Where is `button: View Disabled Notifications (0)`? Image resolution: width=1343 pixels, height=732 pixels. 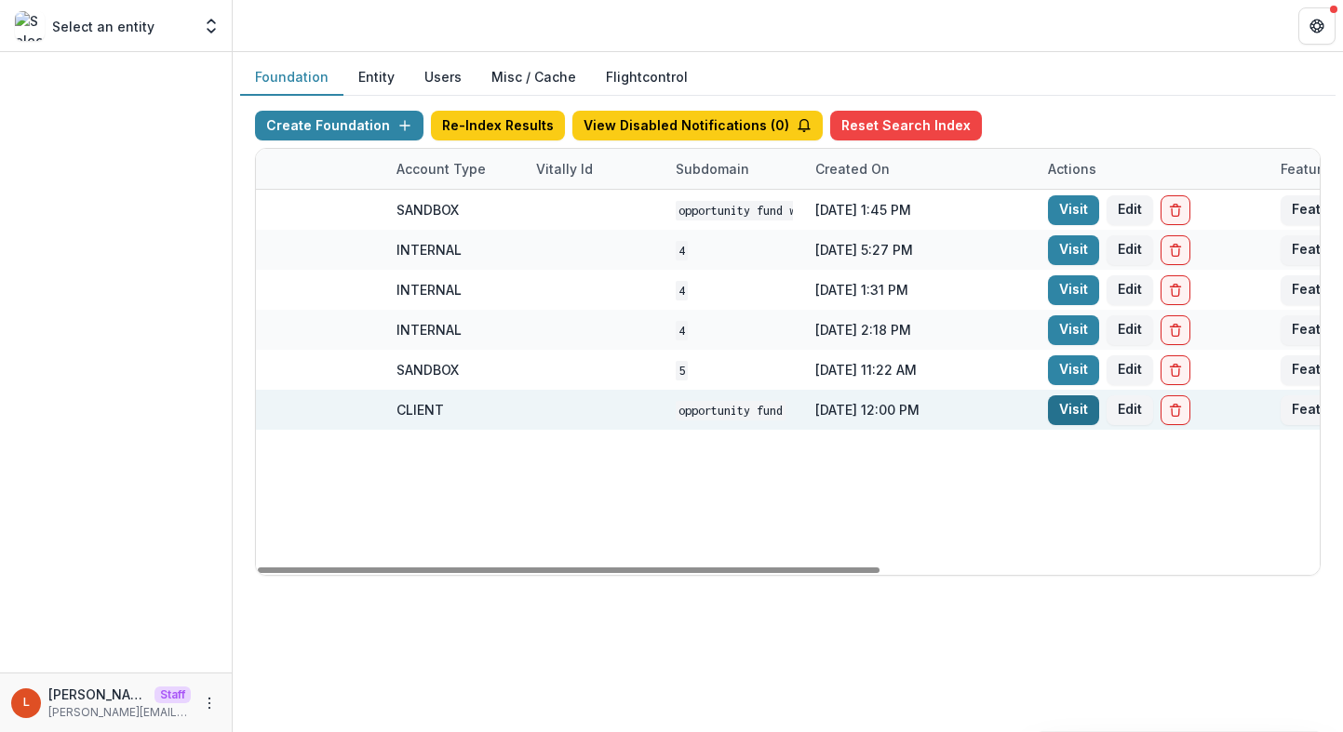
button: View Disabled Notifications (0) is located at coordinates (697, 126).